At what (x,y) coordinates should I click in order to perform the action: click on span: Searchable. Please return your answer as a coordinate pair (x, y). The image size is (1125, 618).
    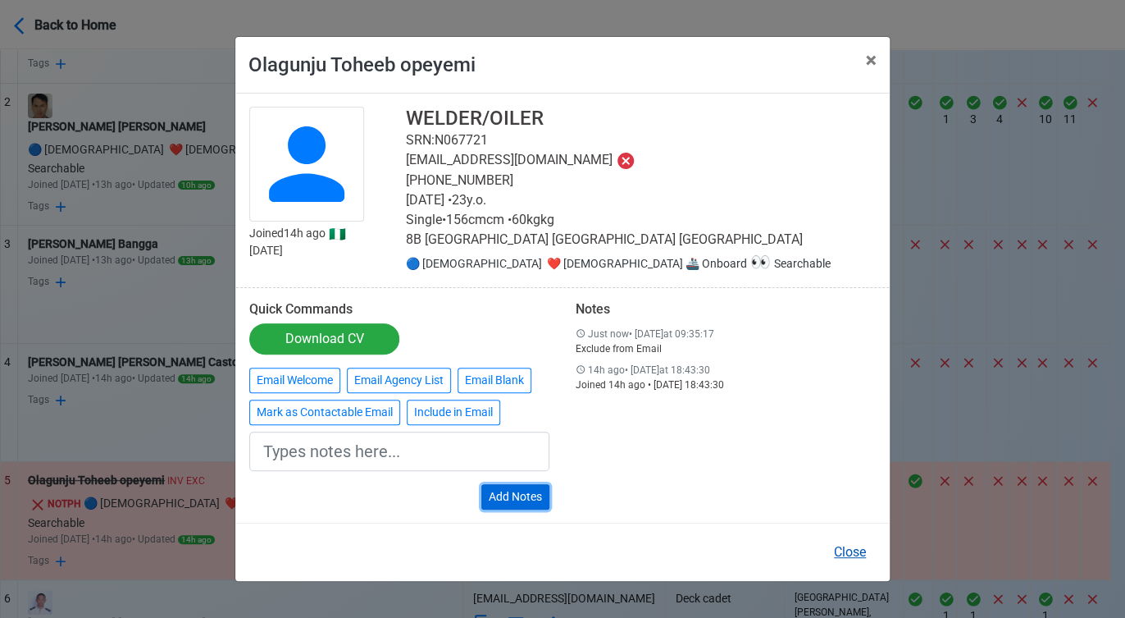
    Looking at the image, I should click on (789, 263).